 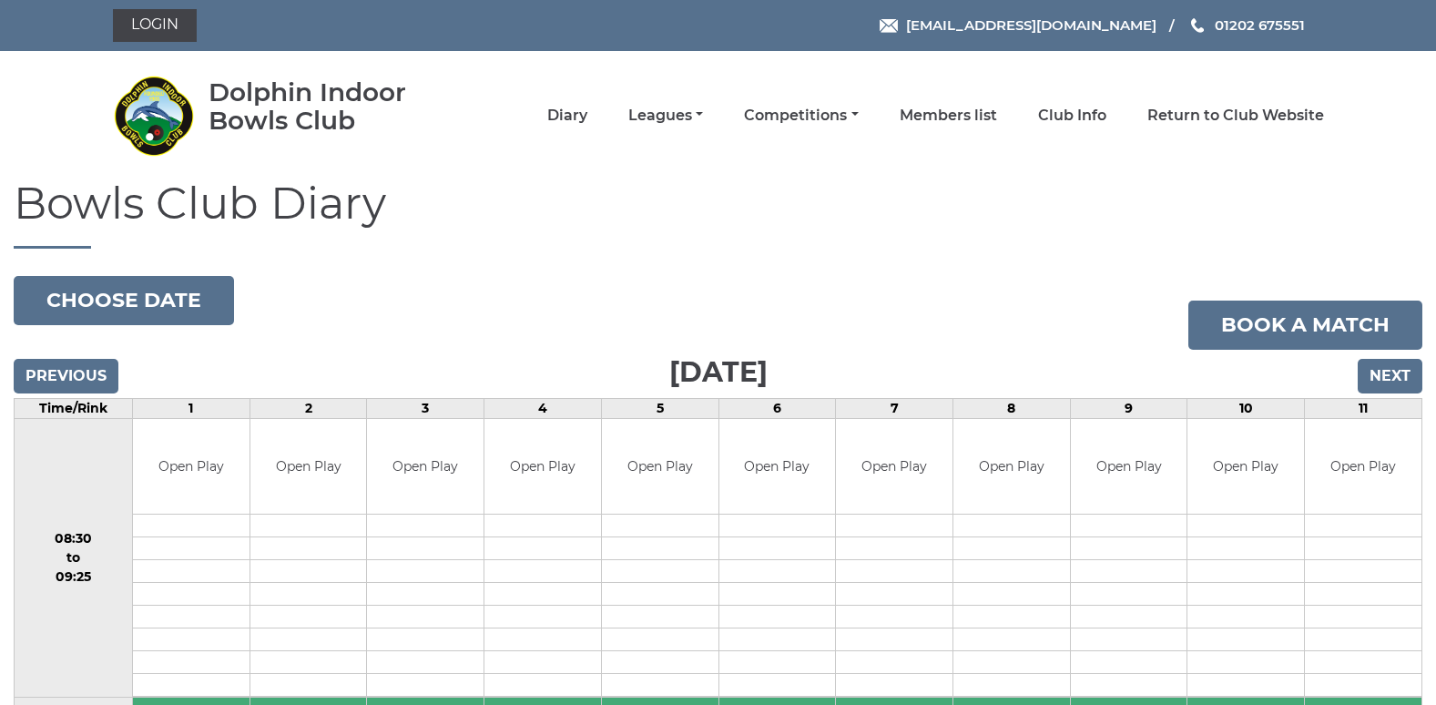 I want to click on a: Book a match, so click(x=1305, y=325).